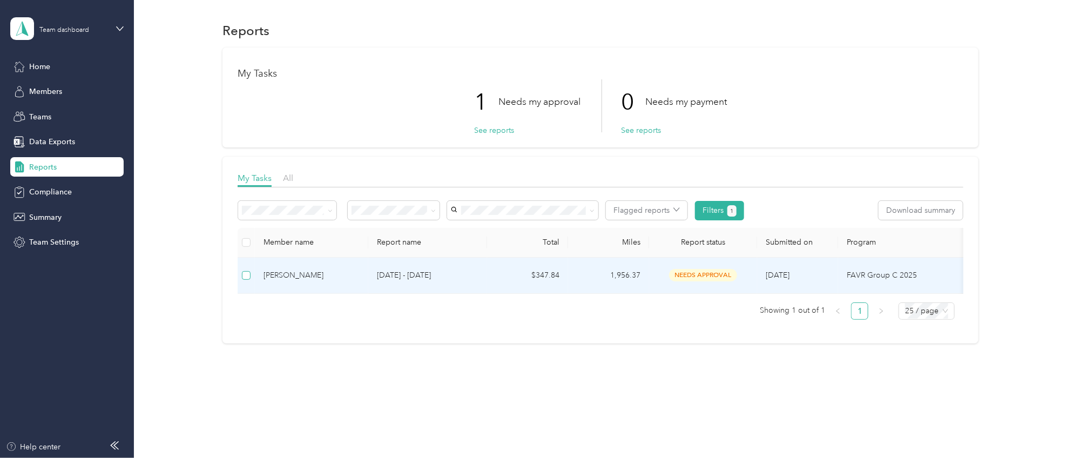 The height and width of the screenshot is (458, 1073). I want to click on span: Data Exports, so click(52, 142).